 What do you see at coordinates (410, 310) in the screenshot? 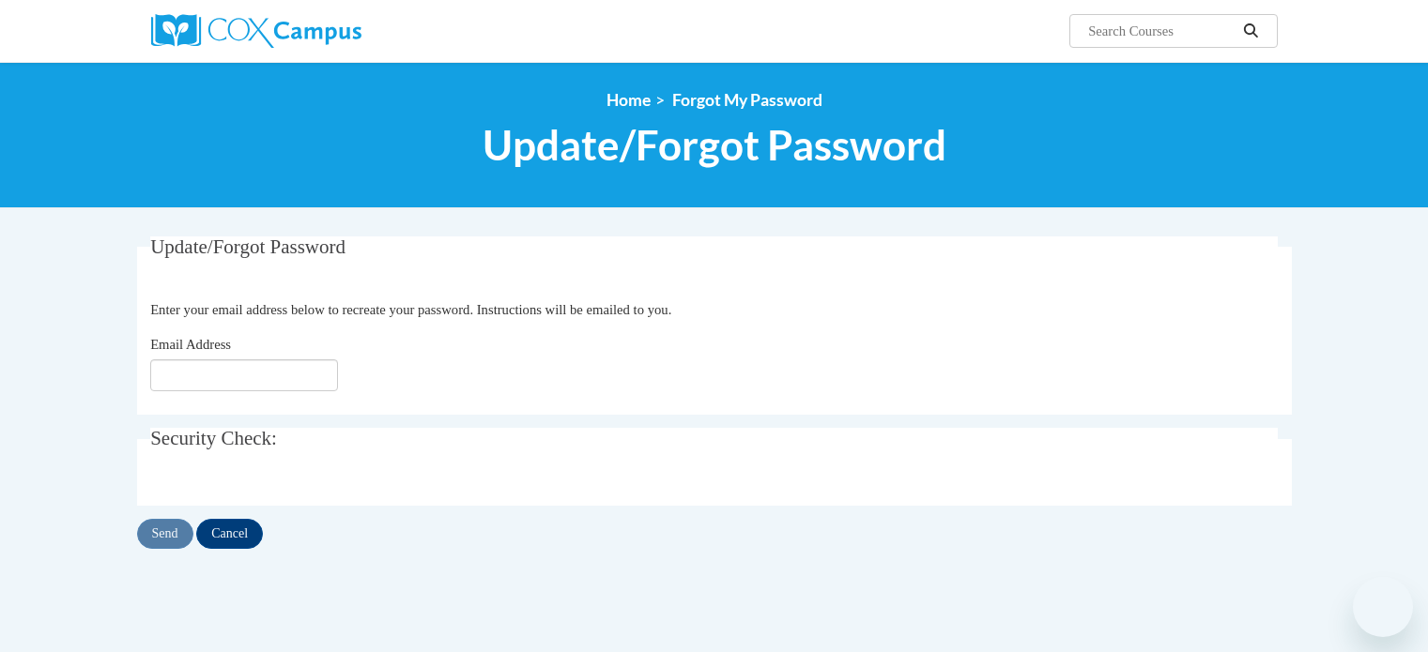
I see `span: Enter your email address below to recreate your password. Instructions will be emailed to you.` at bounding box center [410, 310].